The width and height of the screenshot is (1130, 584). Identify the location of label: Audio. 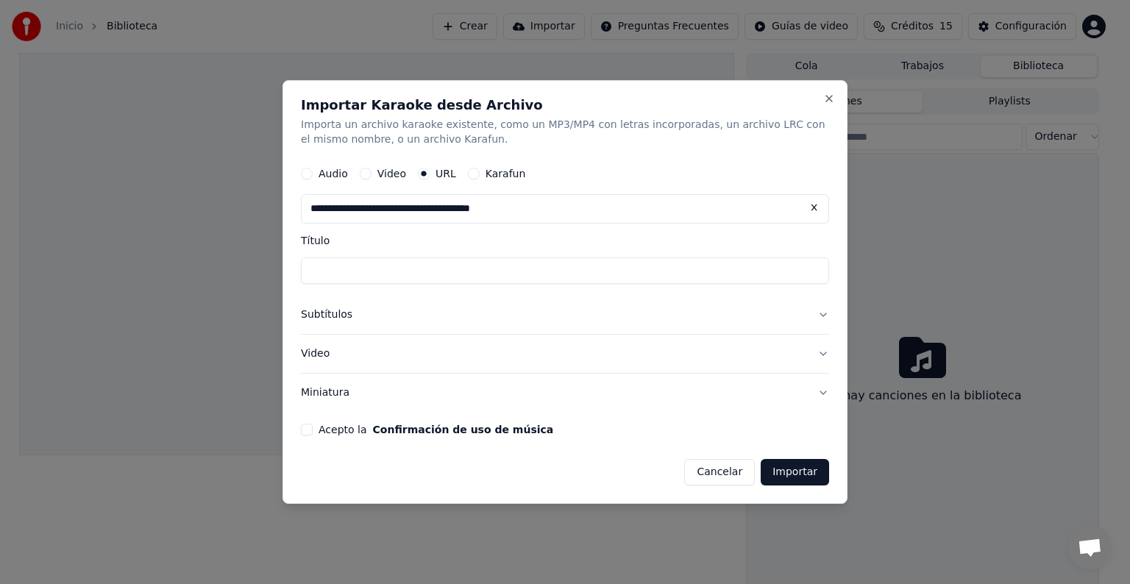
(333, 174).